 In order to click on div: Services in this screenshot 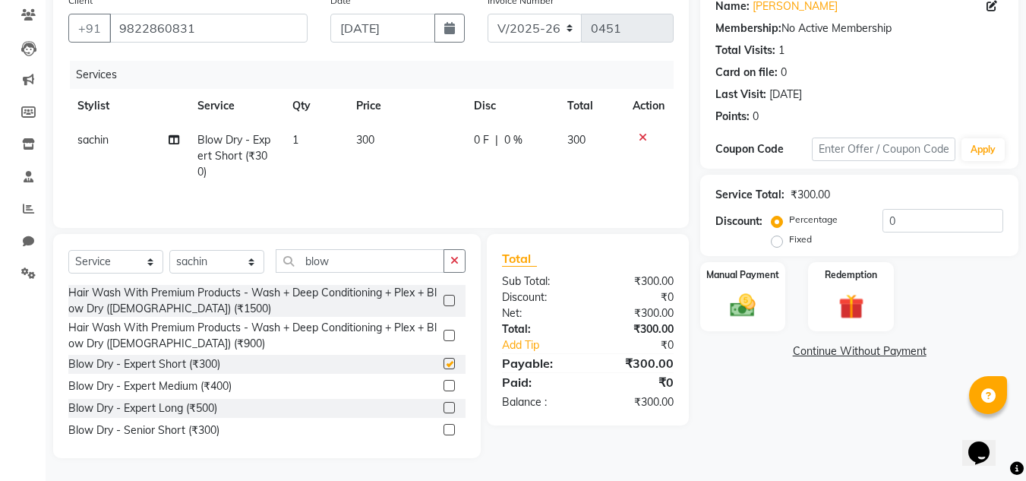, I will do `click(378, 74)`.